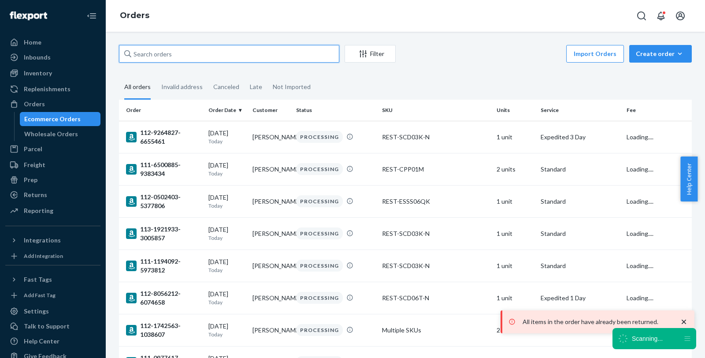 The width and height of the screenshot is (705, 358). I want to click on a: Parcel, so click(53, 149).